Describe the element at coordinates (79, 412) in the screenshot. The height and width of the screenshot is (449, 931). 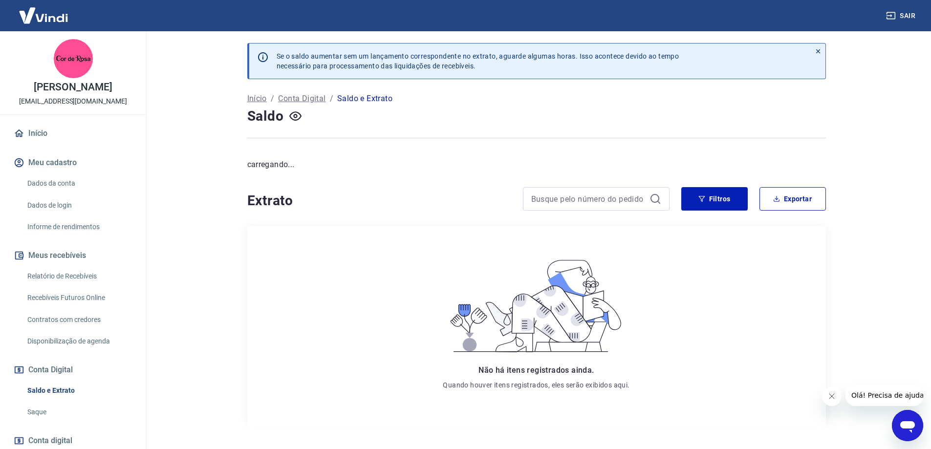
I see `a: Saque` at that location.